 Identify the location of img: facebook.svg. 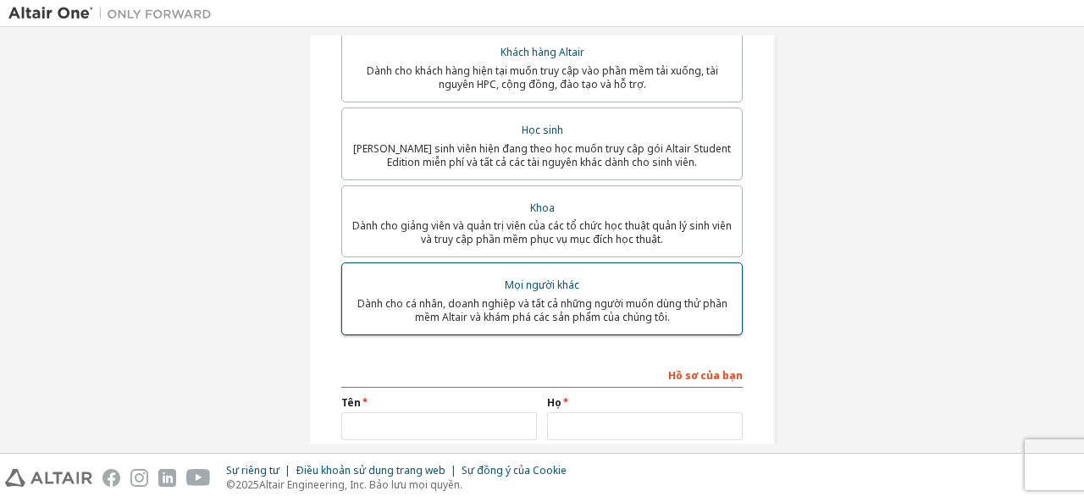
(111, 478).